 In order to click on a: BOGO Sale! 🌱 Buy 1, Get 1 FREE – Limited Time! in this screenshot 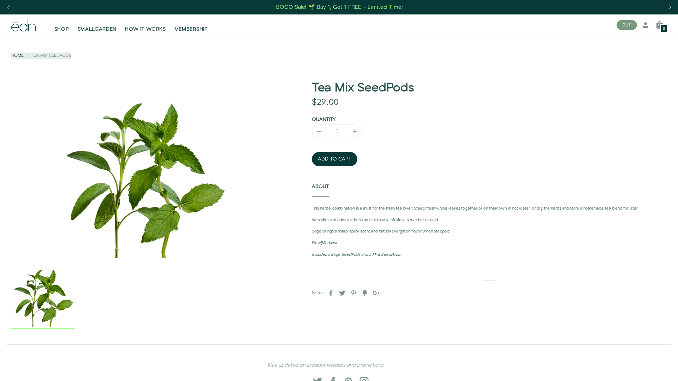, I will do `click(340, 7)`.